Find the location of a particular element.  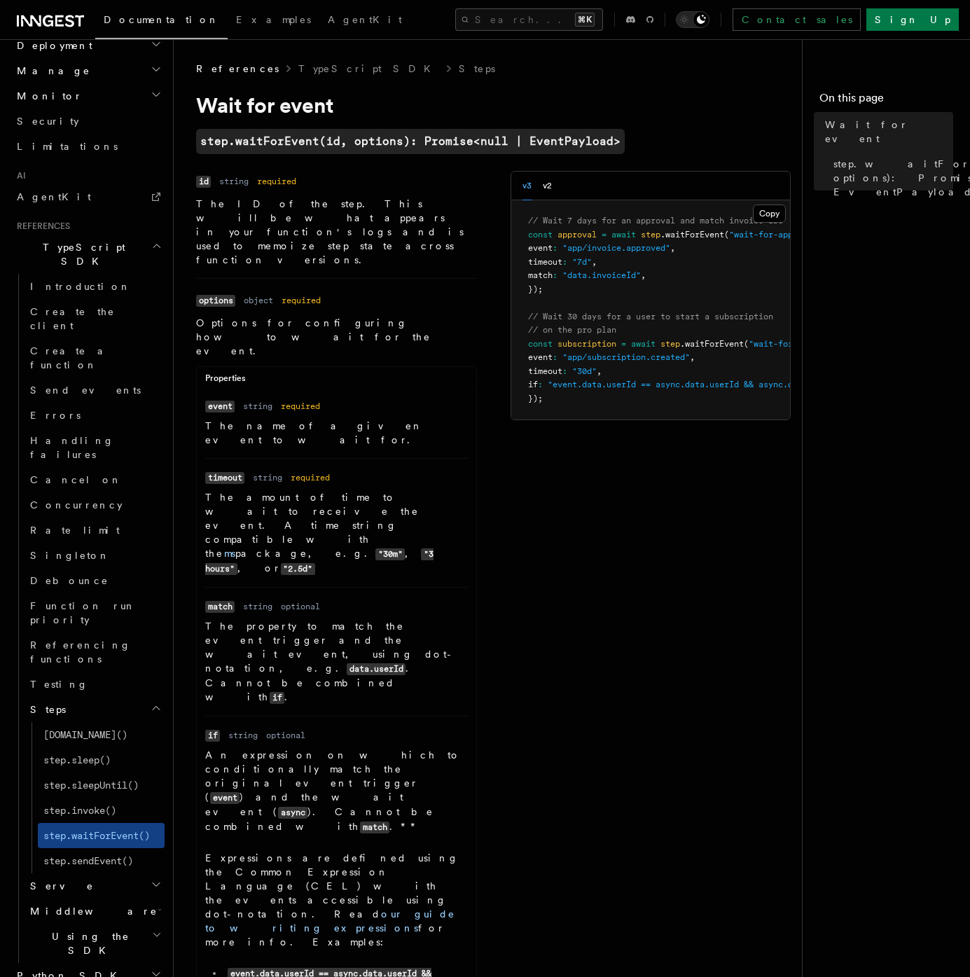

code: "3 hours" is located at coordinates (319, 562).